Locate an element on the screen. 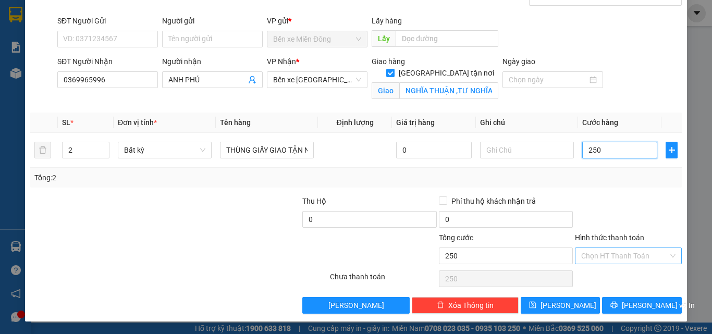  span: Bến xe Miền Đông is located at coordinates (317, 39).